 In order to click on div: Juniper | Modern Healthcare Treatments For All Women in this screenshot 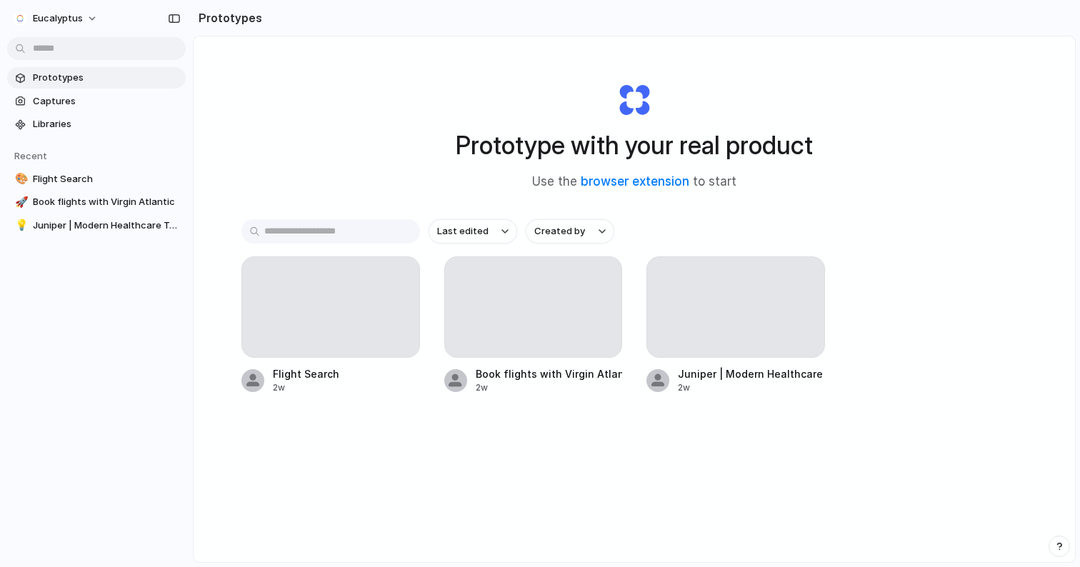, I will do `click(752, 374)`.